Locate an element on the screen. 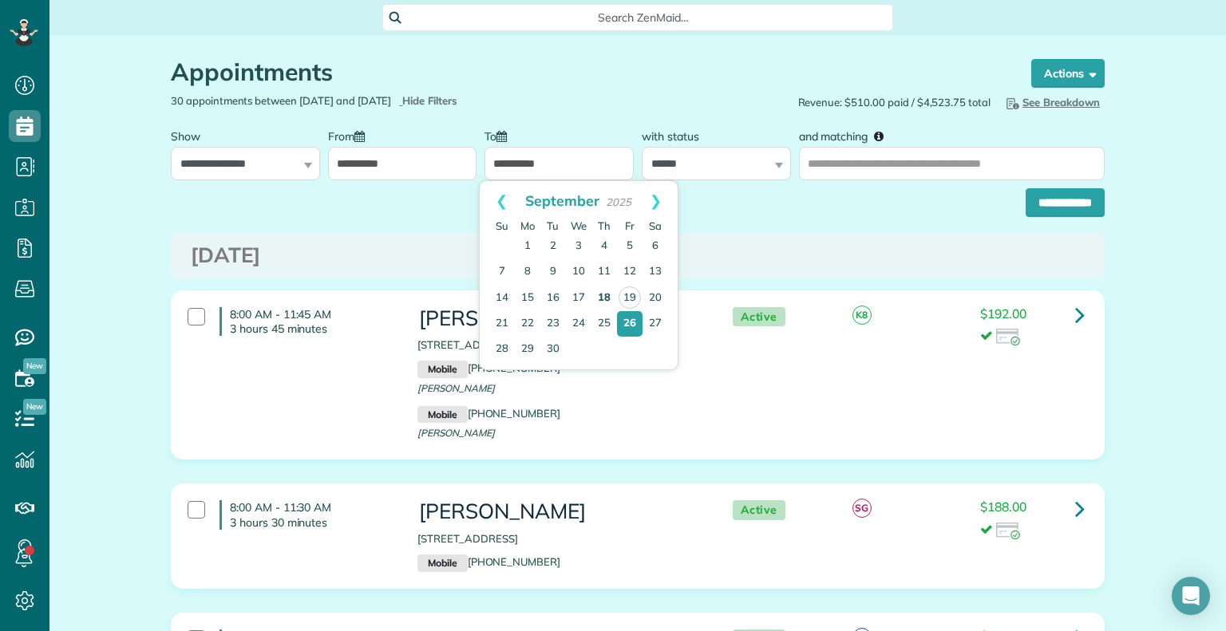  span: Monday is located at coordinates (527, 226).